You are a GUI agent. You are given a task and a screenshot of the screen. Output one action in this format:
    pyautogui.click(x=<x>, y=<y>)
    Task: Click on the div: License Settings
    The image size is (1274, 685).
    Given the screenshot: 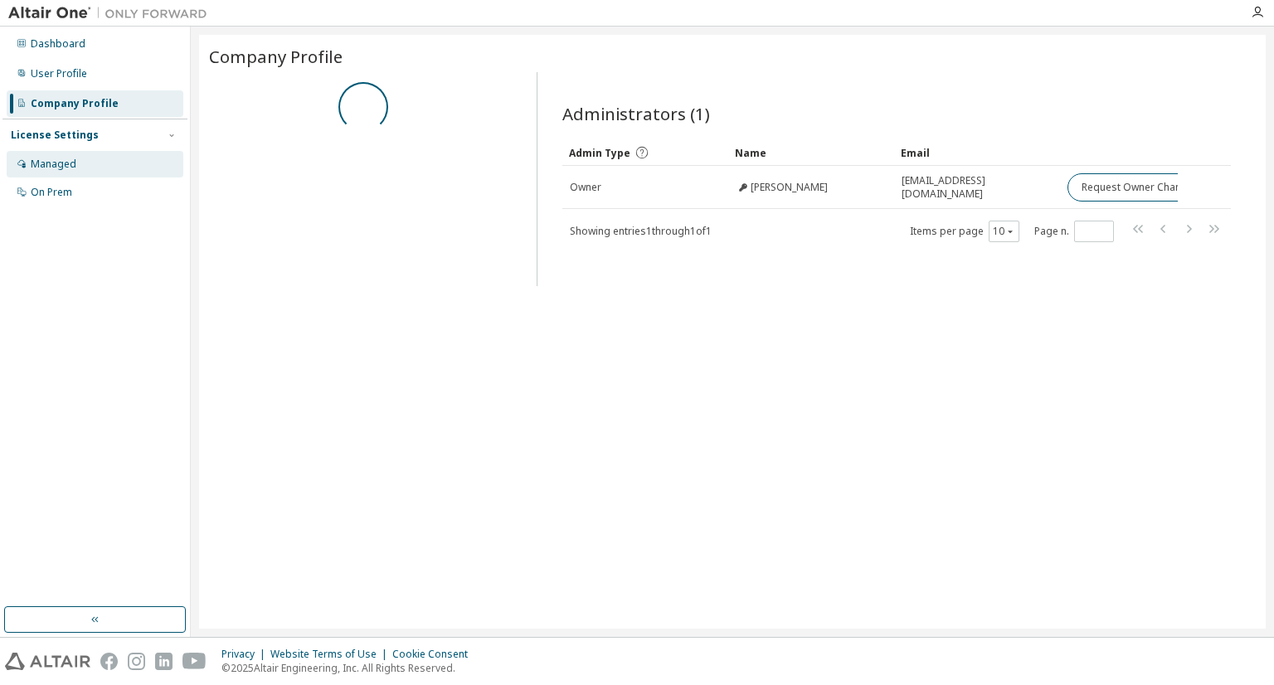 What is the action you would take?
    pyautogui.click(x=55, y=135)
    